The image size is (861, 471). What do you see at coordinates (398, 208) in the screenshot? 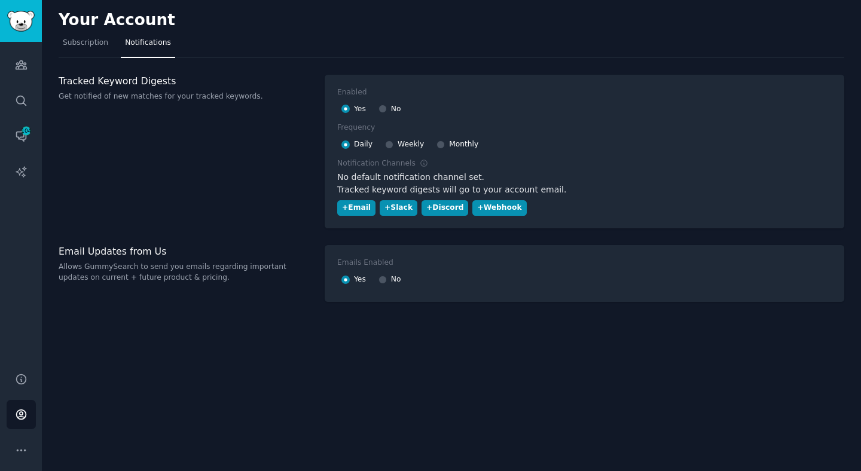
I see `button: +Slack` at bounding box center [398, 208].